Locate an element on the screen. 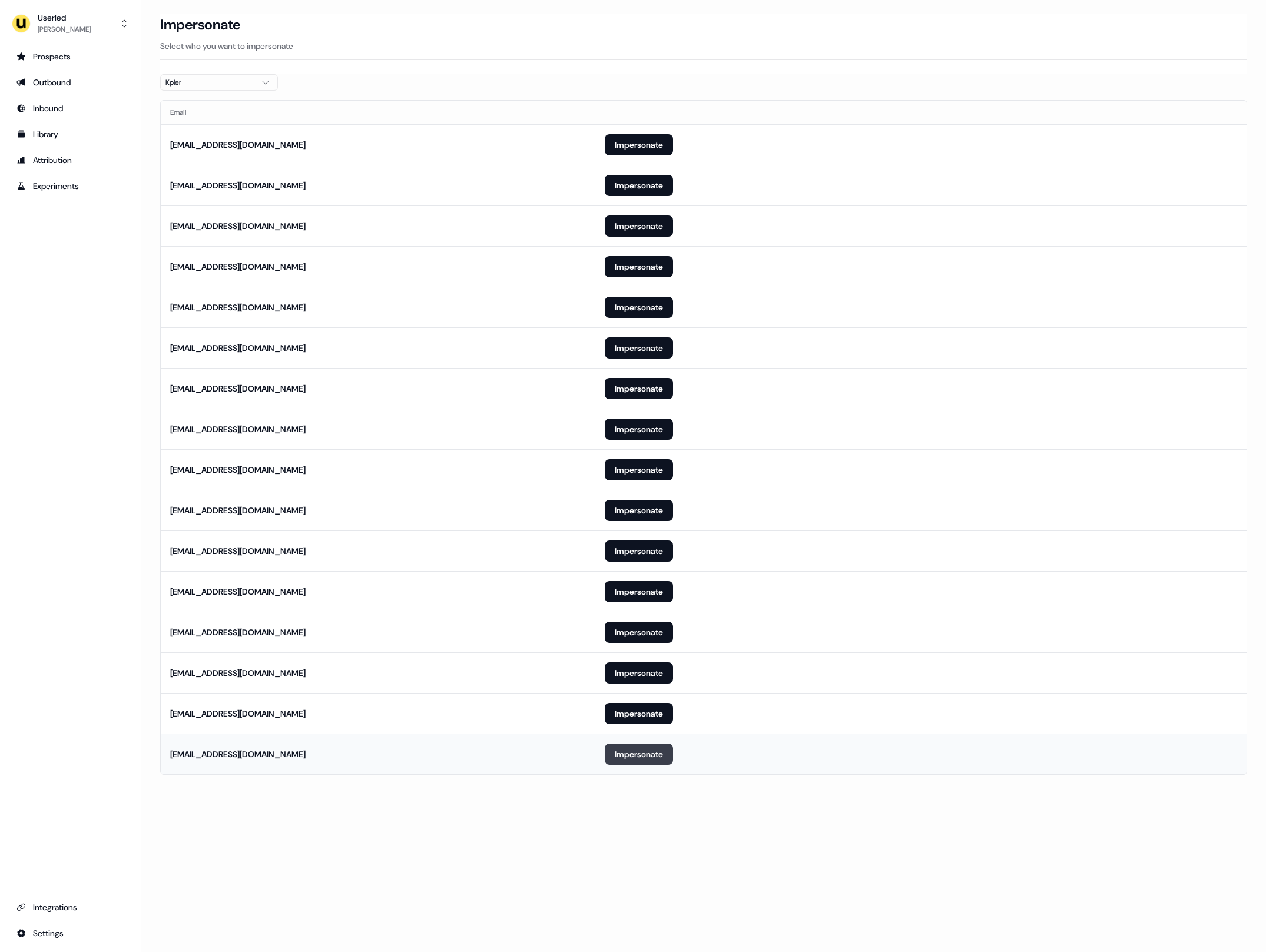 The height and width of the screenshot is (952, 1266). div: Experiments is located at coordinates (70, 186).